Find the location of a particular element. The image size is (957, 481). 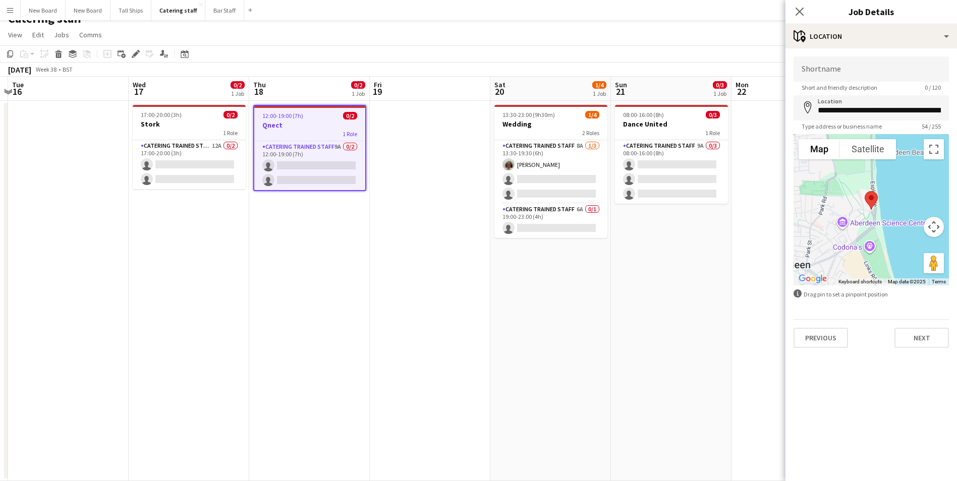

a: View is located at coordinates (15, 35).